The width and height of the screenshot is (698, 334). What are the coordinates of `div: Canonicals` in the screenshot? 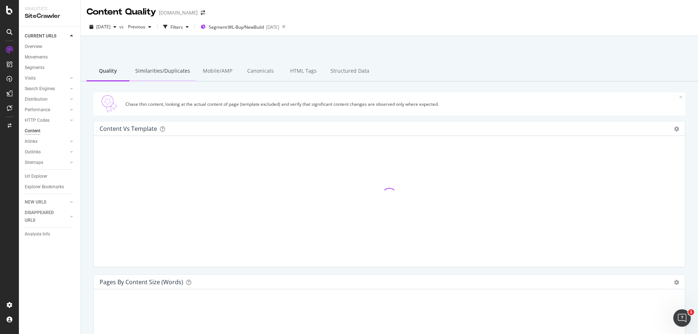 It's located at (260, 71).